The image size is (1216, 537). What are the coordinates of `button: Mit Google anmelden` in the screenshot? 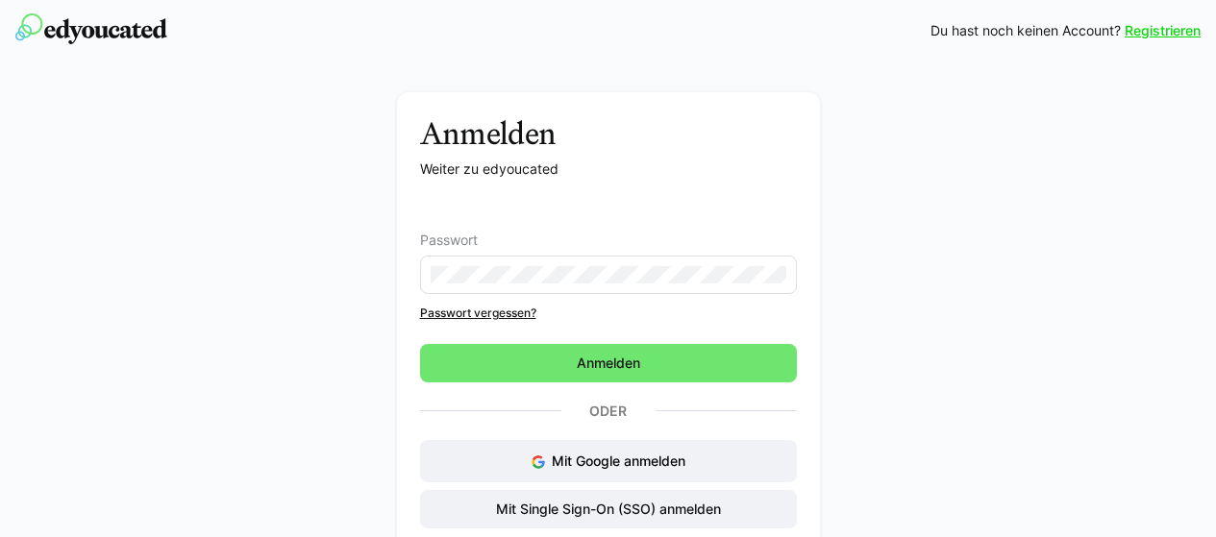 It's located at (608, 461).